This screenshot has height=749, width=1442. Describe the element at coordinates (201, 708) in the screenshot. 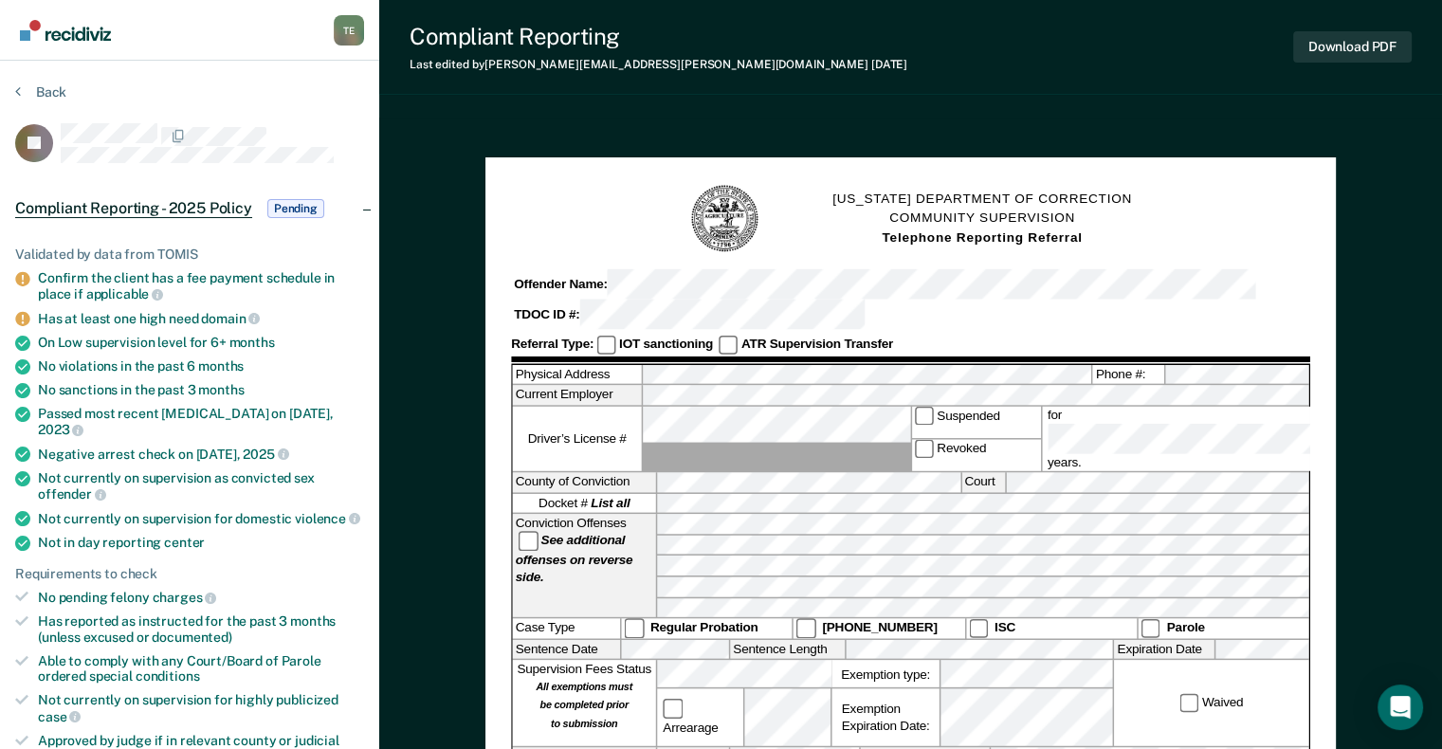

I see `div: Not currently on supervision for highly publicized` at that location.